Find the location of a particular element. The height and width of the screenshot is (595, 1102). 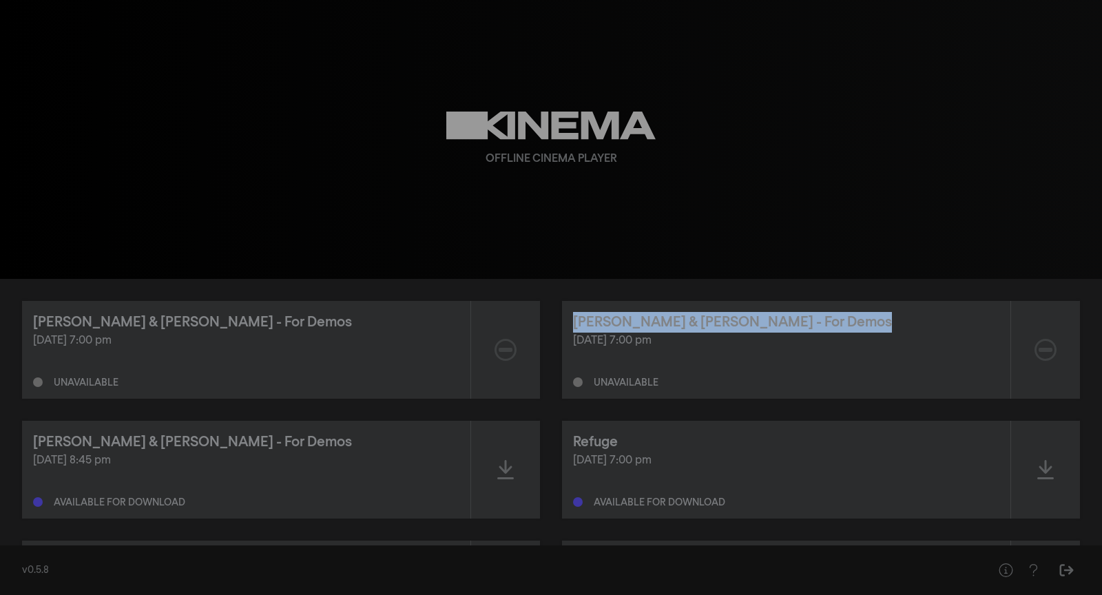

div: Refuge is located at coordinates (595, 442).